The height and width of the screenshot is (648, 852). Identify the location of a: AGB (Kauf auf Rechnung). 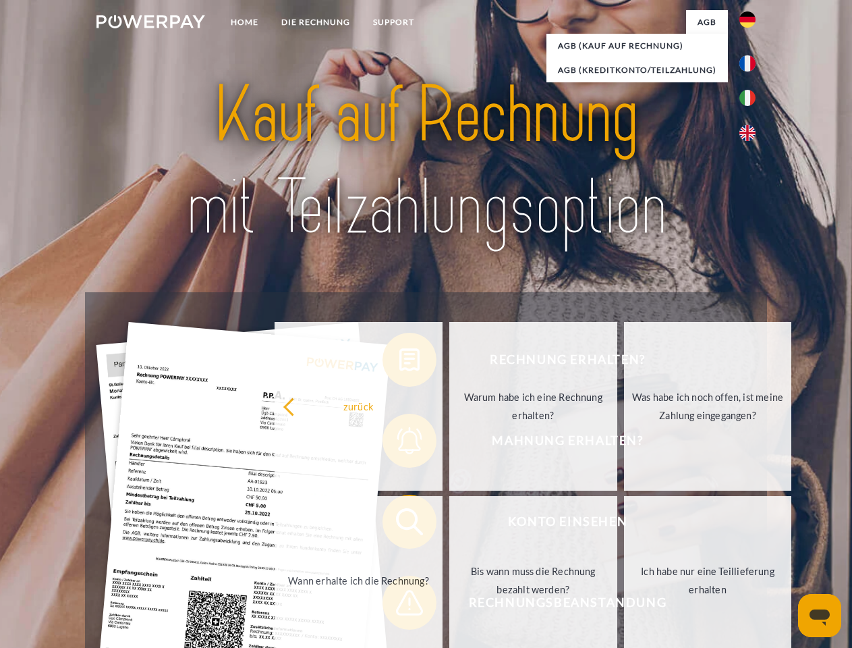
(637, 46).